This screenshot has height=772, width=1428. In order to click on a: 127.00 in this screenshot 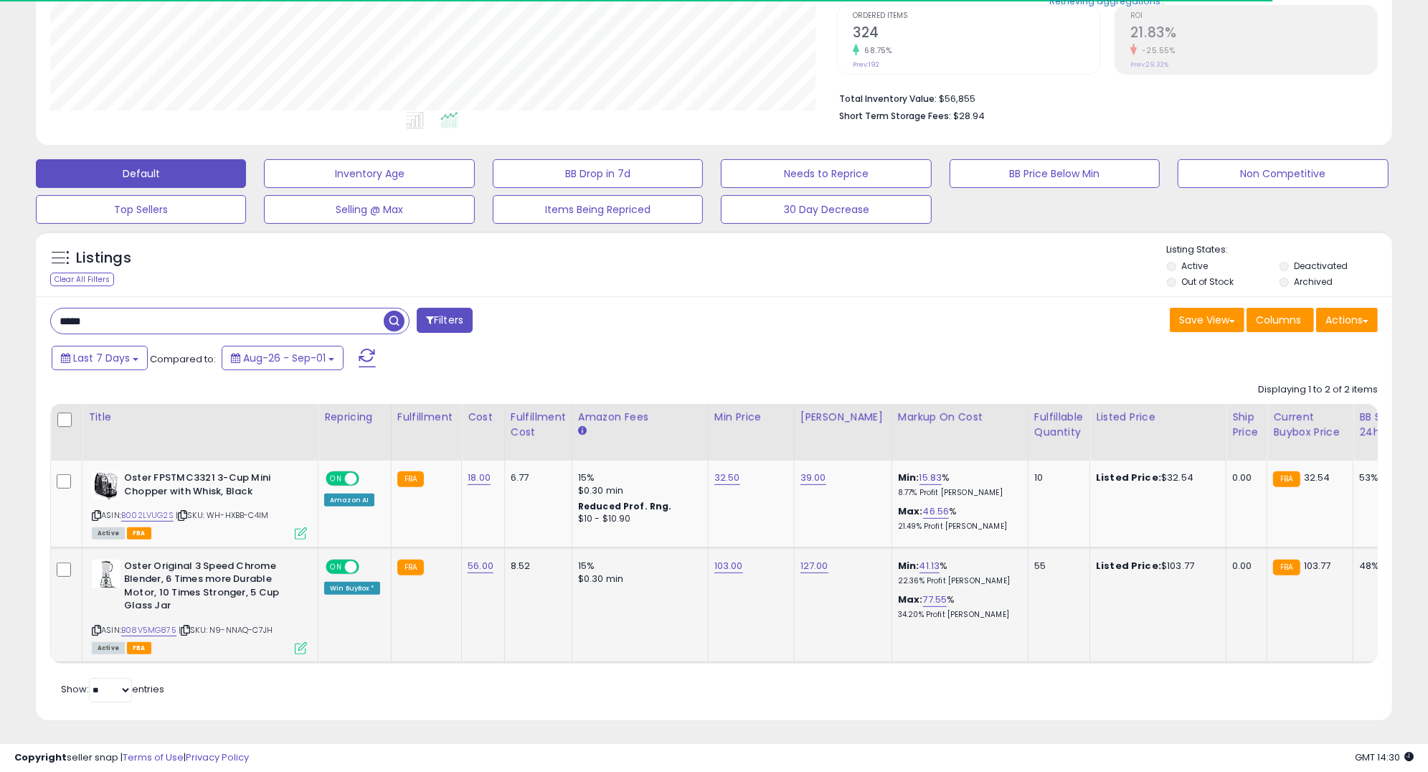, I will do `click(814, 566)`.